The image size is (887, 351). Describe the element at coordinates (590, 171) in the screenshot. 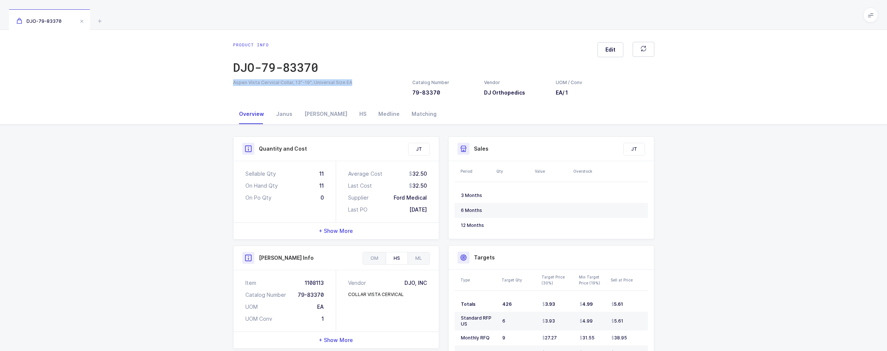

I see `div: Overstock` at that location.